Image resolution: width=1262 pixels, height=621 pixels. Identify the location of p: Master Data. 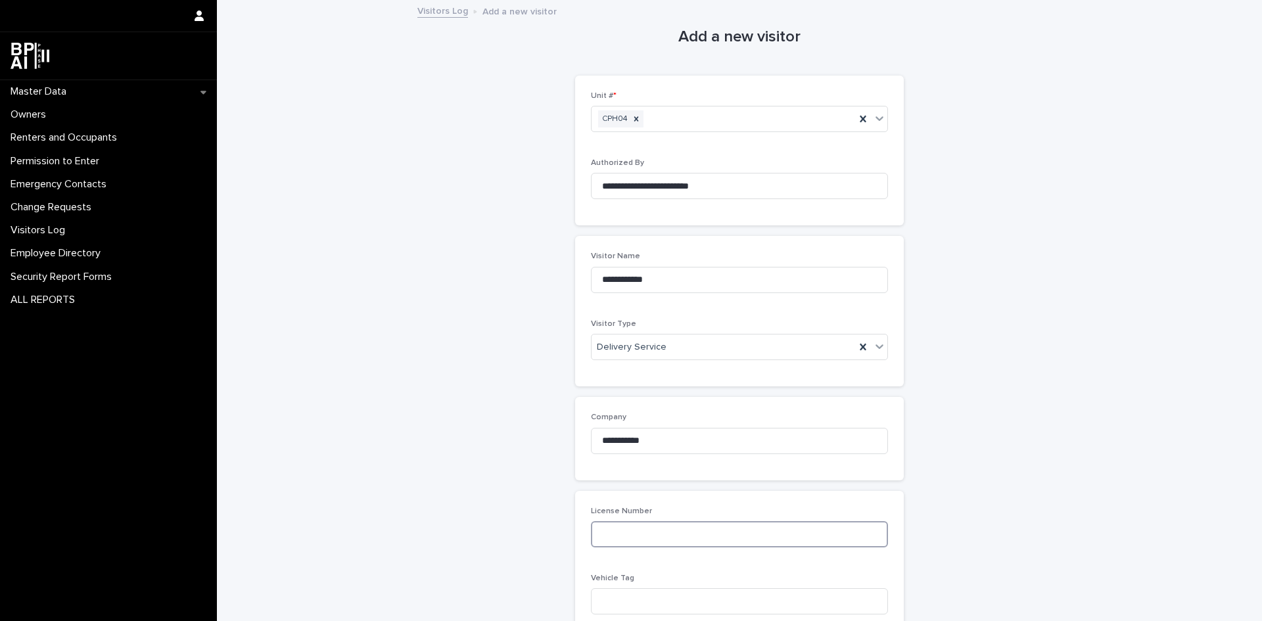
(41, 91).